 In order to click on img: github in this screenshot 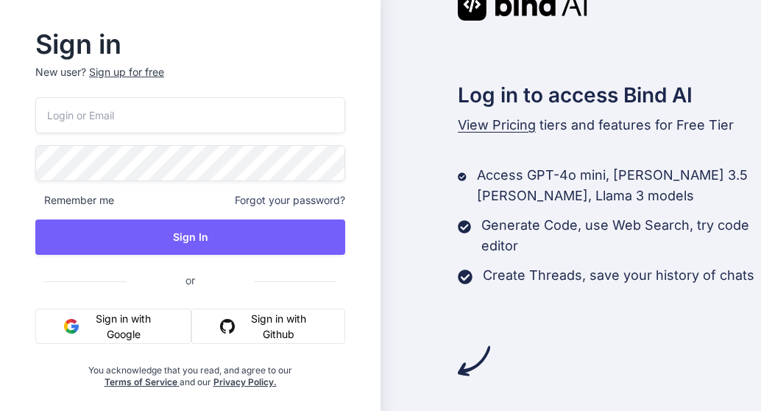, I will do `click(227, 326)`.